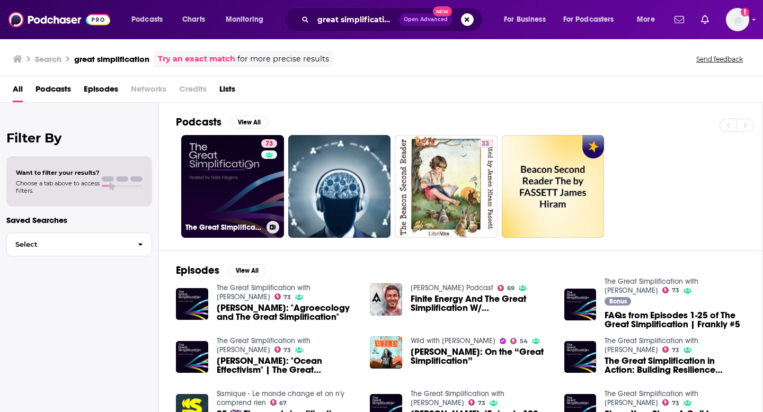  I want to click on span: 69, so click(511, 288).